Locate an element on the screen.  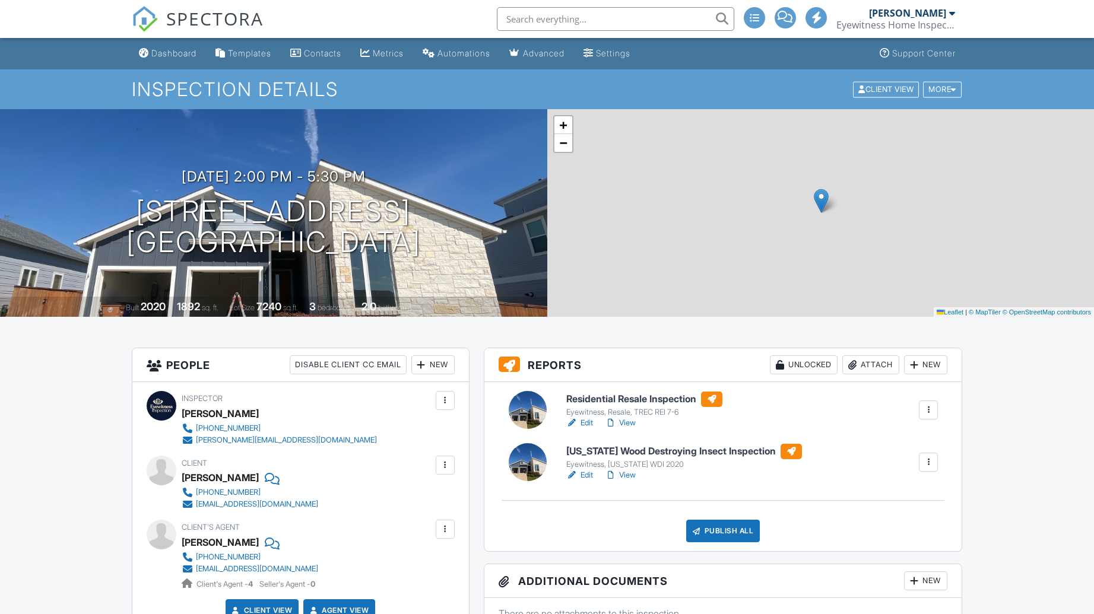
span: sq. ft. is located at coordinates (210, 307).